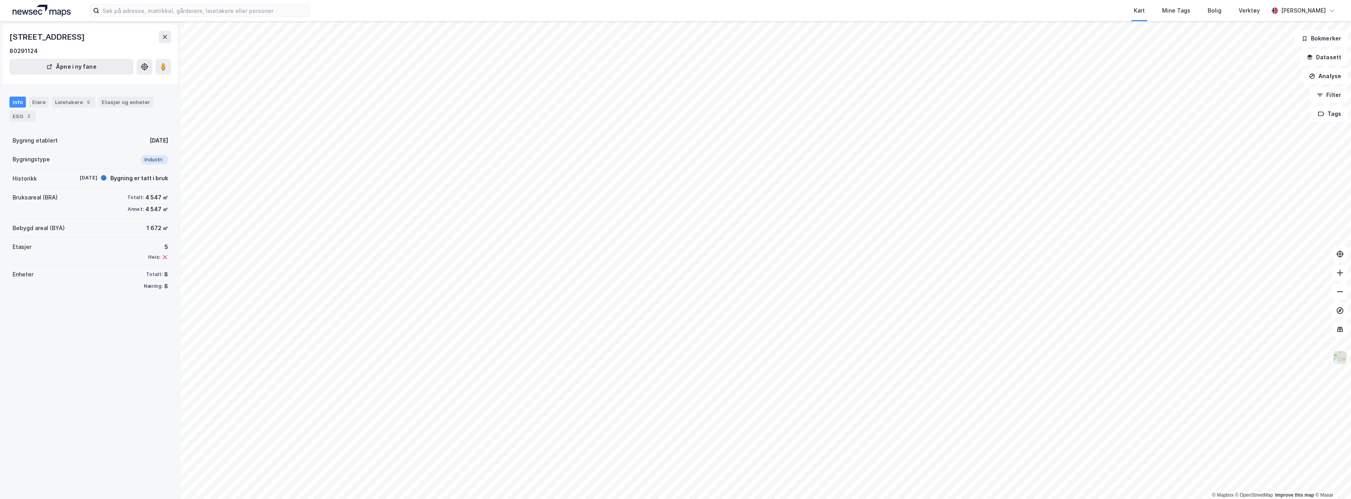 This screenshot has height=499, width=1351. What do you see at coordinates (1295, 495) in the screenshot?
I see `a: Improve this map` at bounding box center [1295, 495].